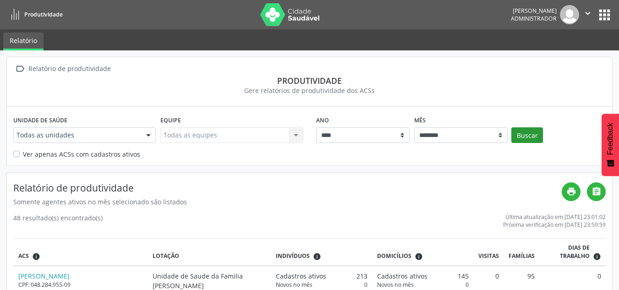 Image resolution: width=619 pixels, height=290 pixels. What do you see at coordinates (611, 139) in the screenshot?
I see `span: Feedback` at bounding box center [611, 139].